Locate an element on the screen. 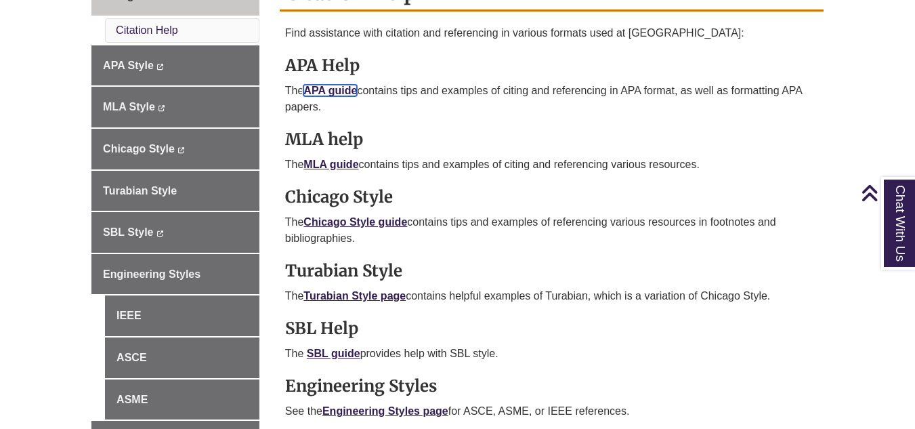 This screenshot has height=429, width=915. strong: Engineering Styles is located at coordinates (361, 385).